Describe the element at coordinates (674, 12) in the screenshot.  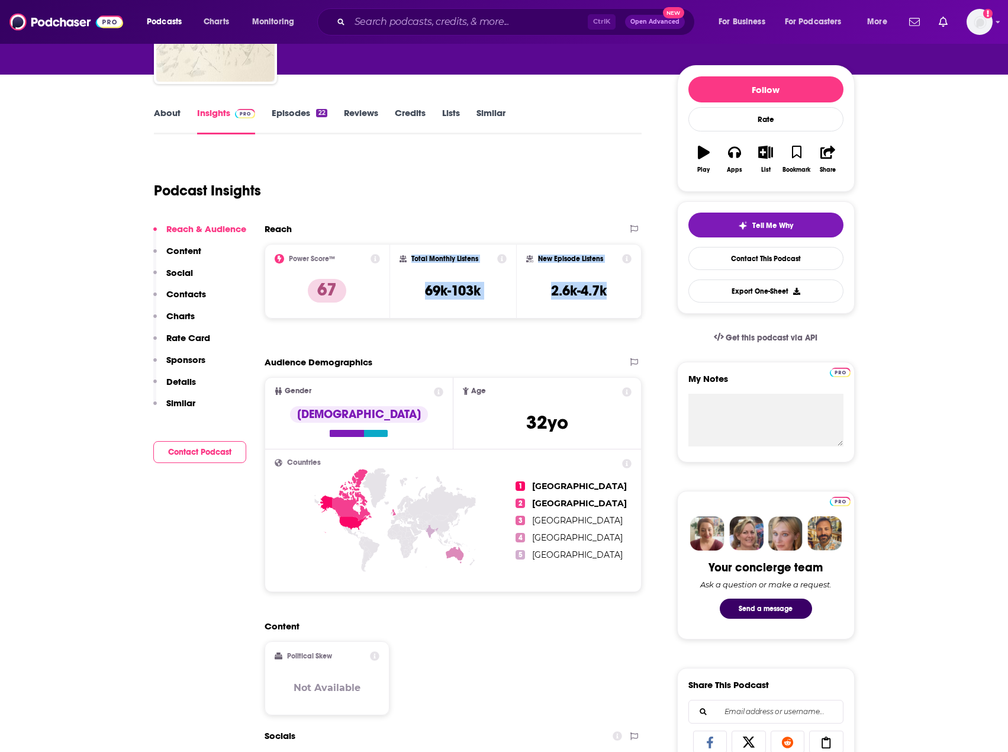
I see `span: New` at that location.